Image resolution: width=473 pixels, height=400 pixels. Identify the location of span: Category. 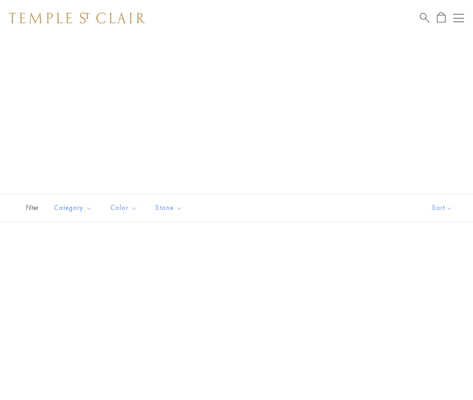
(74, 208).